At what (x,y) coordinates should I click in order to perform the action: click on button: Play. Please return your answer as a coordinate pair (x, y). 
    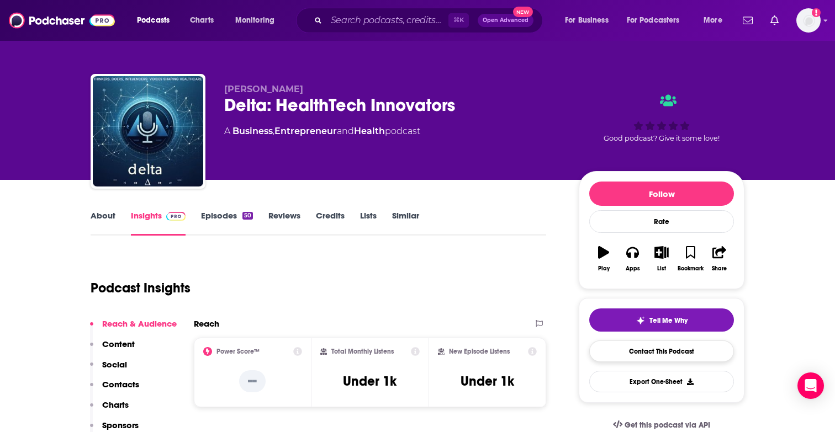
    Looking at the image, I should click on (604, 259).